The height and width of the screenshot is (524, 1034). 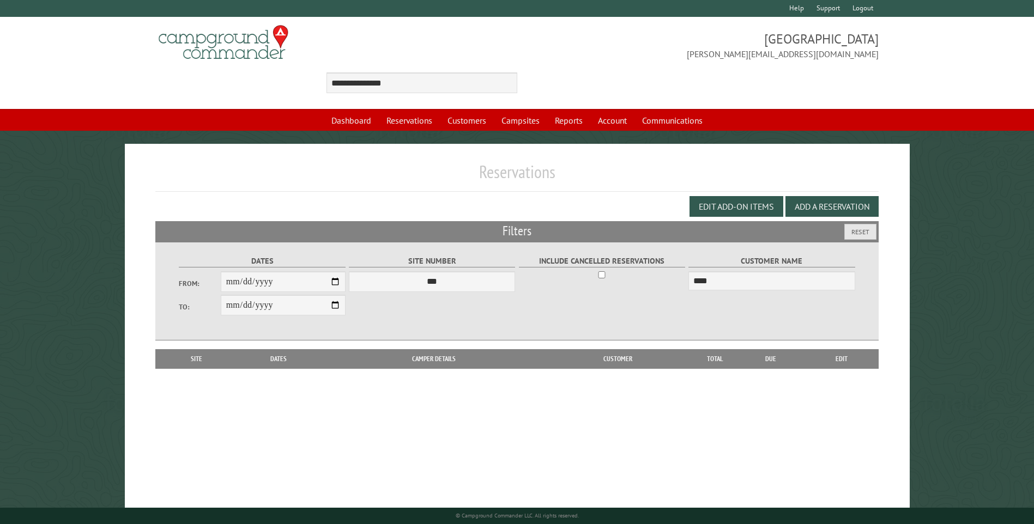 What do you see at coordinates (467, 120) in the screenshot?
I see `a: Customers` at bounding box center [467, 120].